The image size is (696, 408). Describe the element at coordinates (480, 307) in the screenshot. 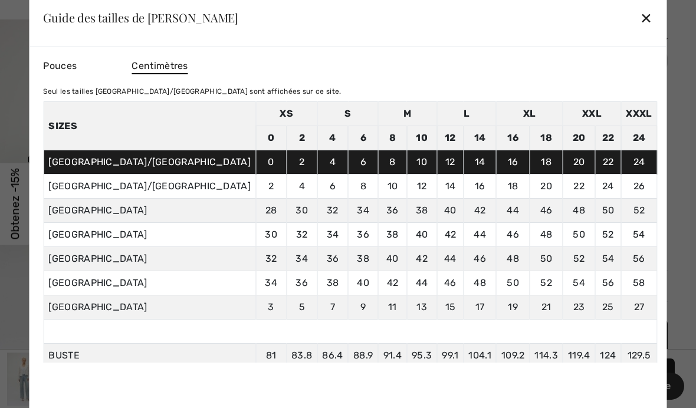

I see `td: 17` at that location.